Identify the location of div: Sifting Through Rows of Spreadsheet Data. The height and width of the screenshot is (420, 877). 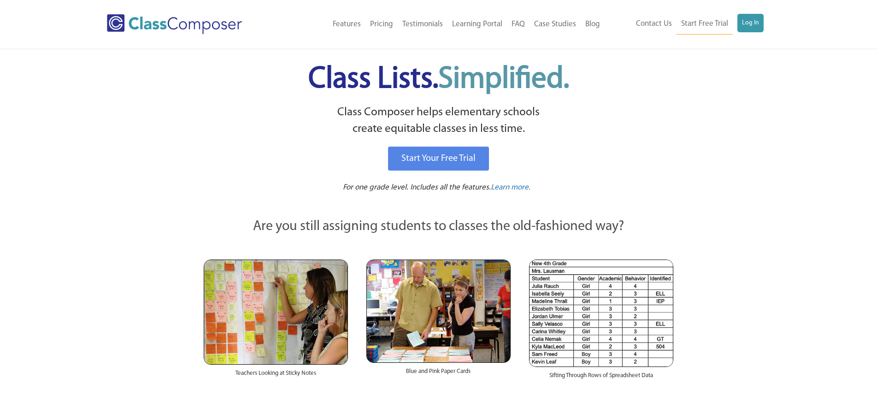
(601, 378).